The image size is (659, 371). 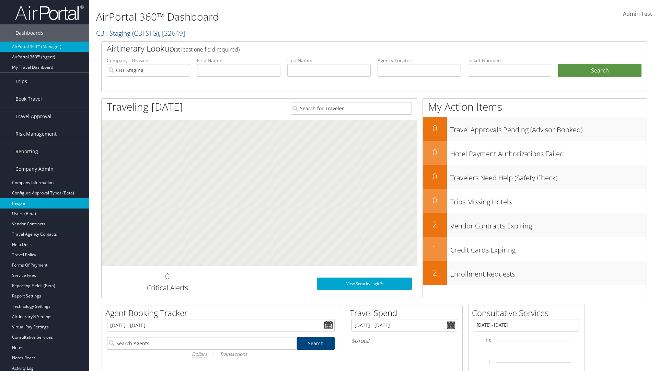 I want to click on span: (at least one field required), so click(x=207, y=49).